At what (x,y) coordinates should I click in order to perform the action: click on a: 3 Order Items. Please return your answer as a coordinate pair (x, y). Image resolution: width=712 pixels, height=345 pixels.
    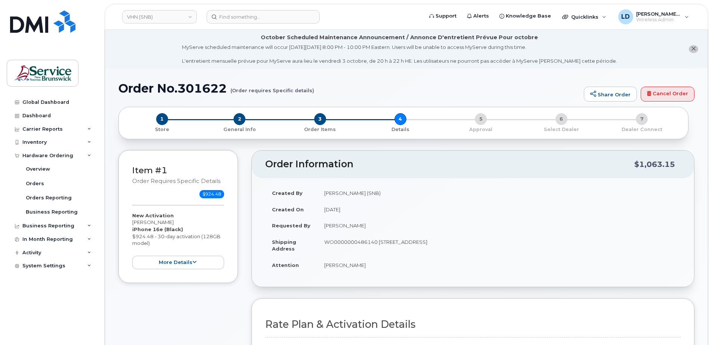
    Looking at the image, I should click on (320, 129).